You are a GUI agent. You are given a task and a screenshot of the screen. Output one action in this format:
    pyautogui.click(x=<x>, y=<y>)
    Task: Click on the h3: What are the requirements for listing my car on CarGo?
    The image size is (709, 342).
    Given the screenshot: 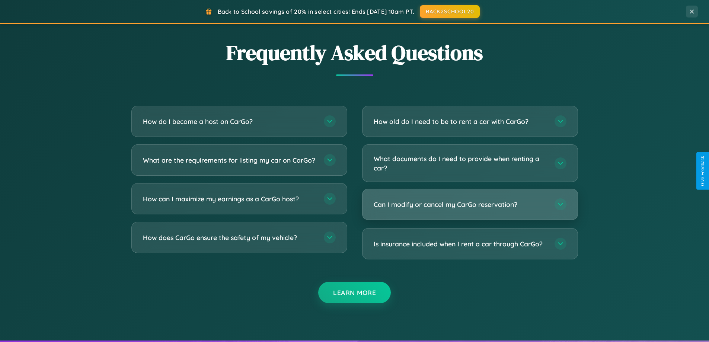 What is the action you would take?
    pyautogui.click(x=230, y=160)
    